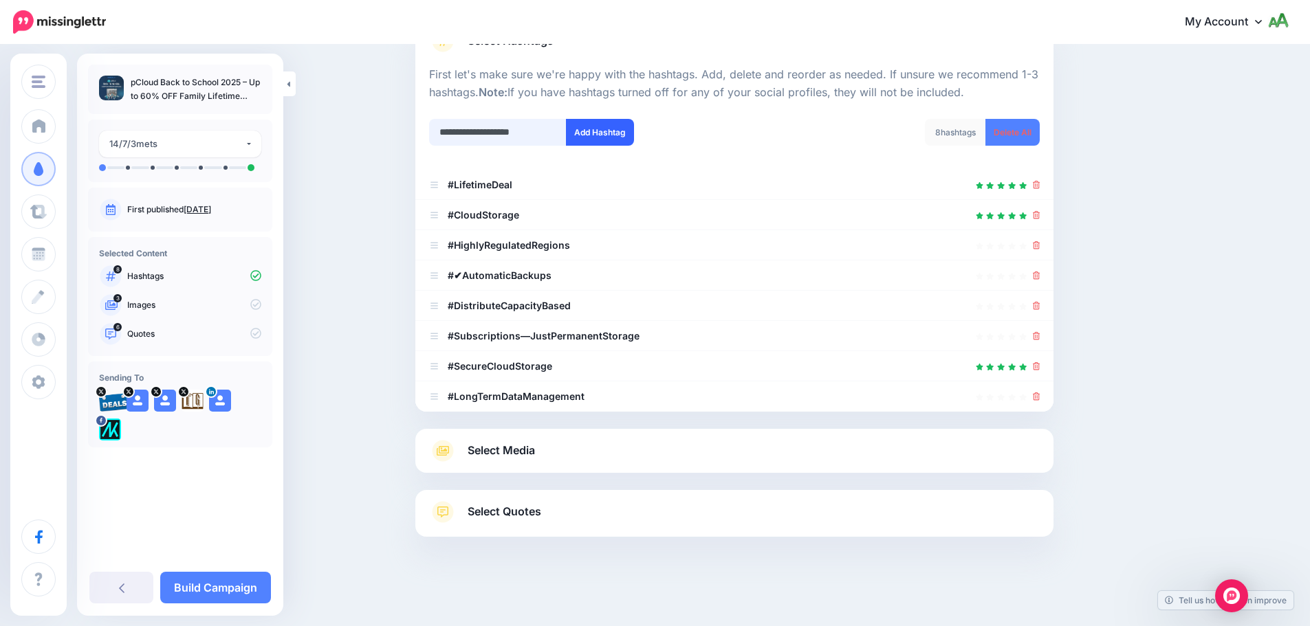 The height and width of the screenshot is (626, 1310). I want to click on b: Note:, so click(493, 92).